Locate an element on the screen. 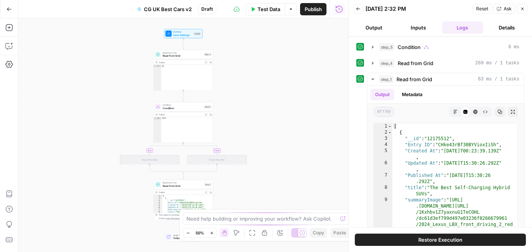 This screenshot has width=532, height=252. span: Ask is located at coordinates (507, 9).